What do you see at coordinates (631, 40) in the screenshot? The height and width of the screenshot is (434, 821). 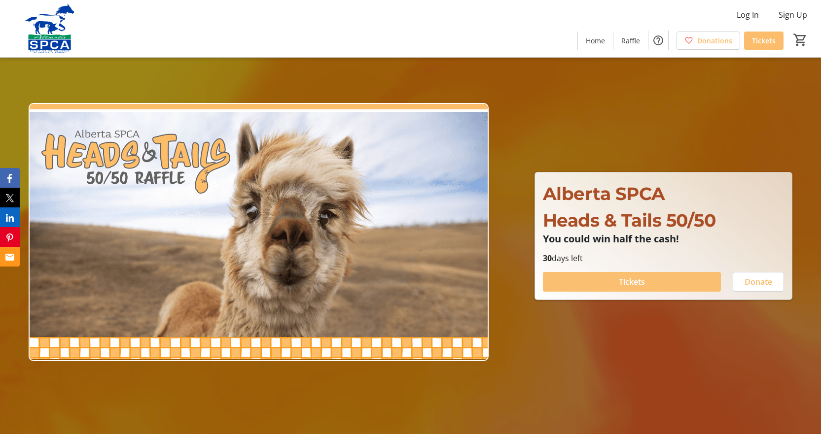 I see `a: Raffle` at bounding box center [631, 40].